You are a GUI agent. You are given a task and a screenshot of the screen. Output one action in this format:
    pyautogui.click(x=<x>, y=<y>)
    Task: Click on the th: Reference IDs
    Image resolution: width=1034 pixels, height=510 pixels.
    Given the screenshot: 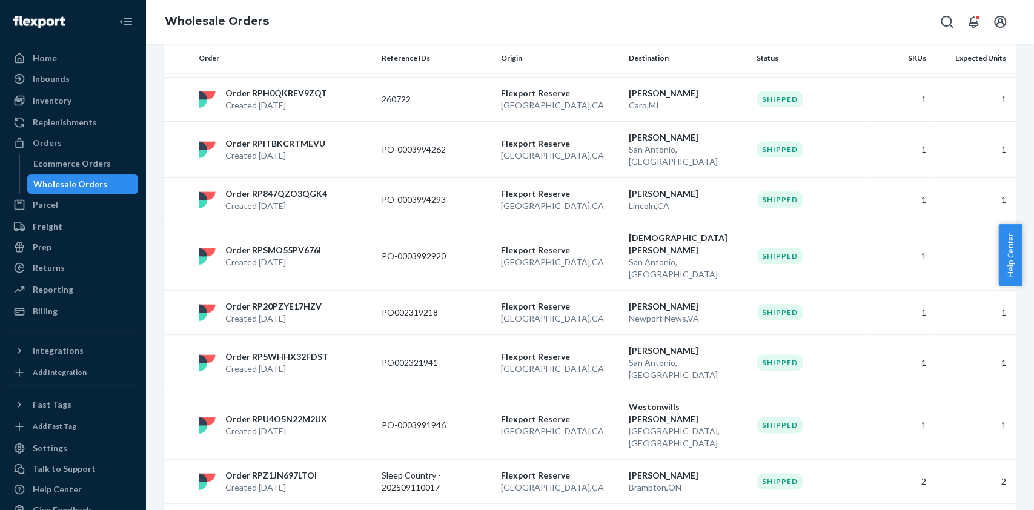 What is the action you would take?
    pyautogui.click(x=436, y=58)
    